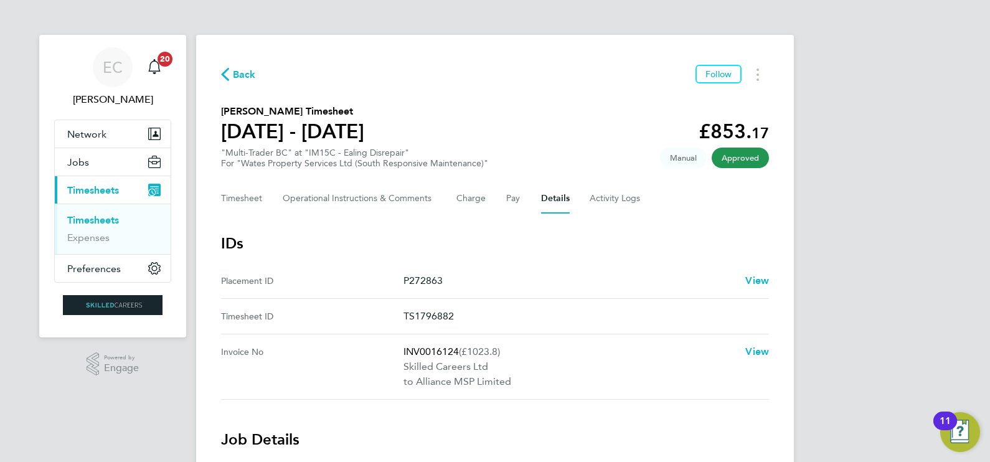 The height and width of the screenshot is (462, 990). Describe the element at coordinates (93, 220) in the screenshot. I see `a: Timesheets` at that location.